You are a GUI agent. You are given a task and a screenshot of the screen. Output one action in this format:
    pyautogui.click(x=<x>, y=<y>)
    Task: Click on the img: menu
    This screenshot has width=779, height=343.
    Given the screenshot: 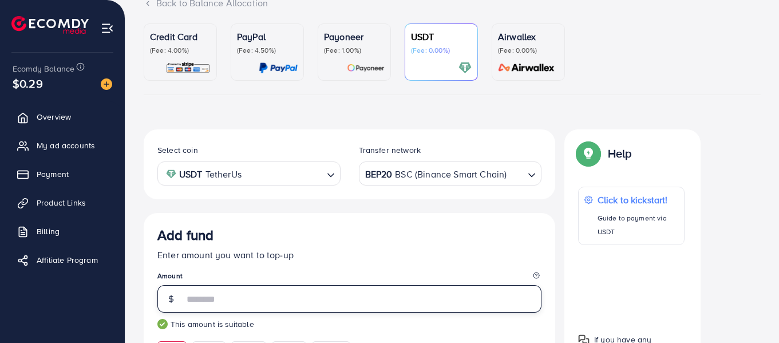 What is the action you would take?
    pyautogui.click(x=107, y=28)
    